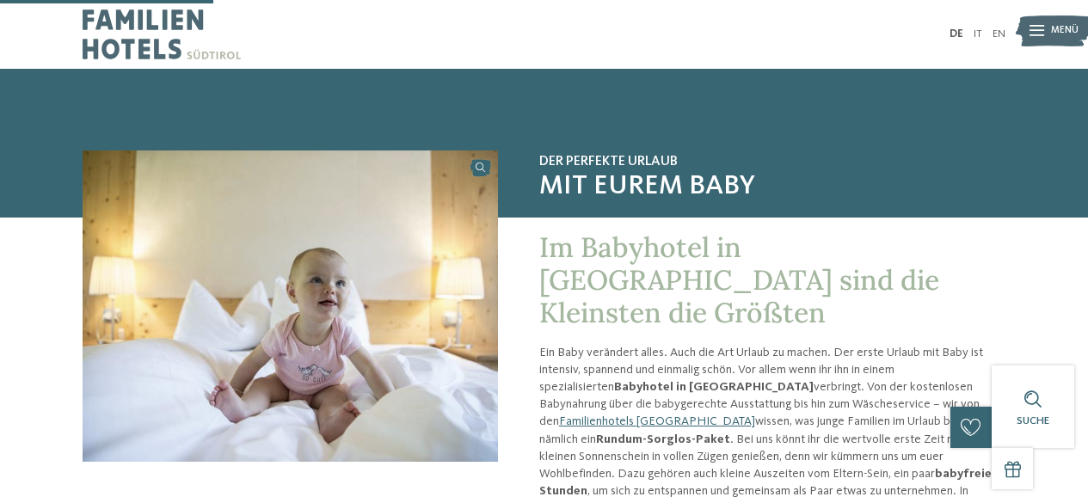 The image size is (1088, 503). I want to click on a: IT, so click(978, 34).